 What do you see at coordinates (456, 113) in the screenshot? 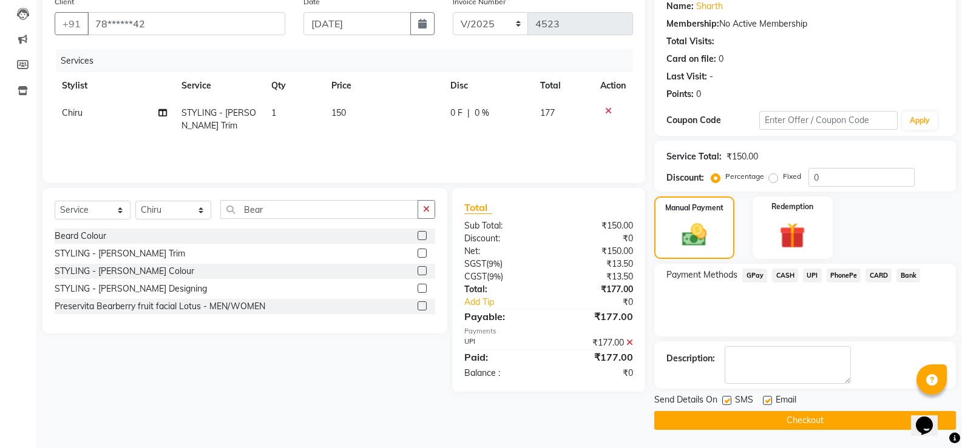
I see `span: 0 F` at bounding box center [456, 113].